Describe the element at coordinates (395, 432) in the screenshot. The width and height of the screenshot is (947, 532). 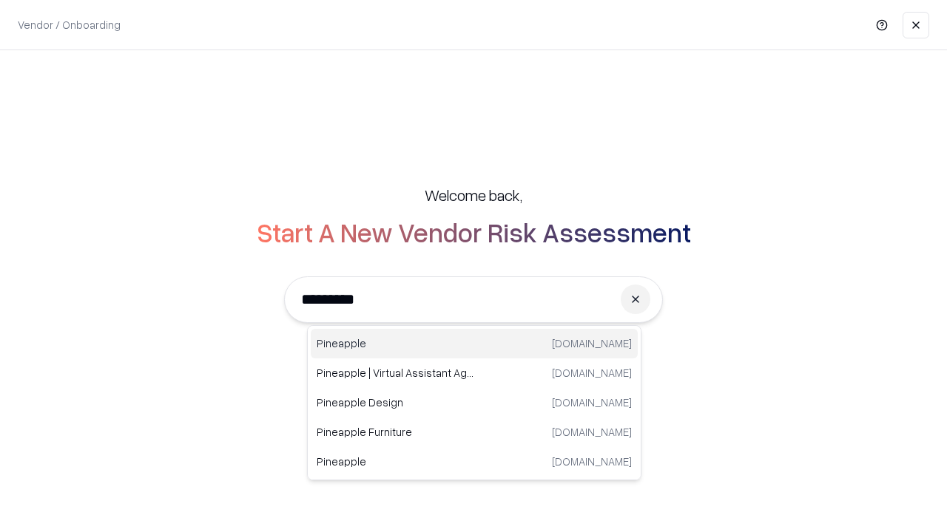
I see `p: Pineapple Furniture` at that location.